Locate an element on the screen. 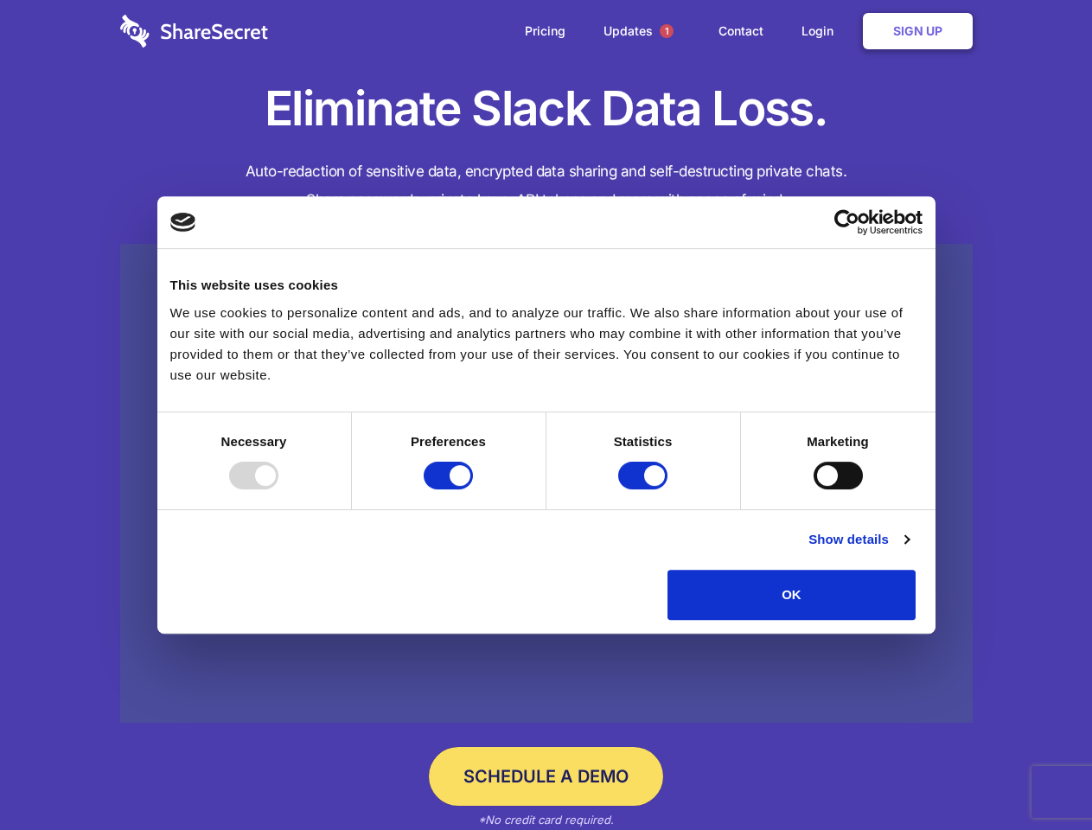 The height and width of the screenshot is (830, 1092). a: Show details is located at coordinates (859, 540).